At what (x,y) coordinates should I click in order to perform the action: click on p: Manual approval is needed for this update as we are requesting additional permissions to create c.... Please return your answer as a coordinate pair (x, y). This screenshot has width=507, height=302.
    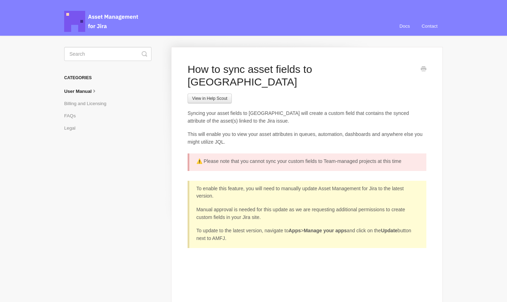
    Looking at the image, I should click on (307, 214).